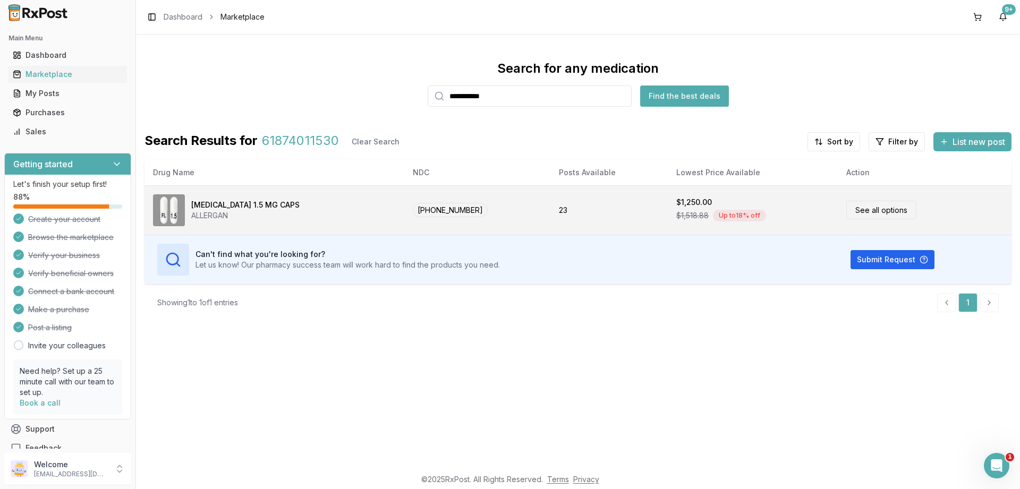  Describe the element at coordinates (973, 142) in the screenshot. I see `button: List new post` at that location.